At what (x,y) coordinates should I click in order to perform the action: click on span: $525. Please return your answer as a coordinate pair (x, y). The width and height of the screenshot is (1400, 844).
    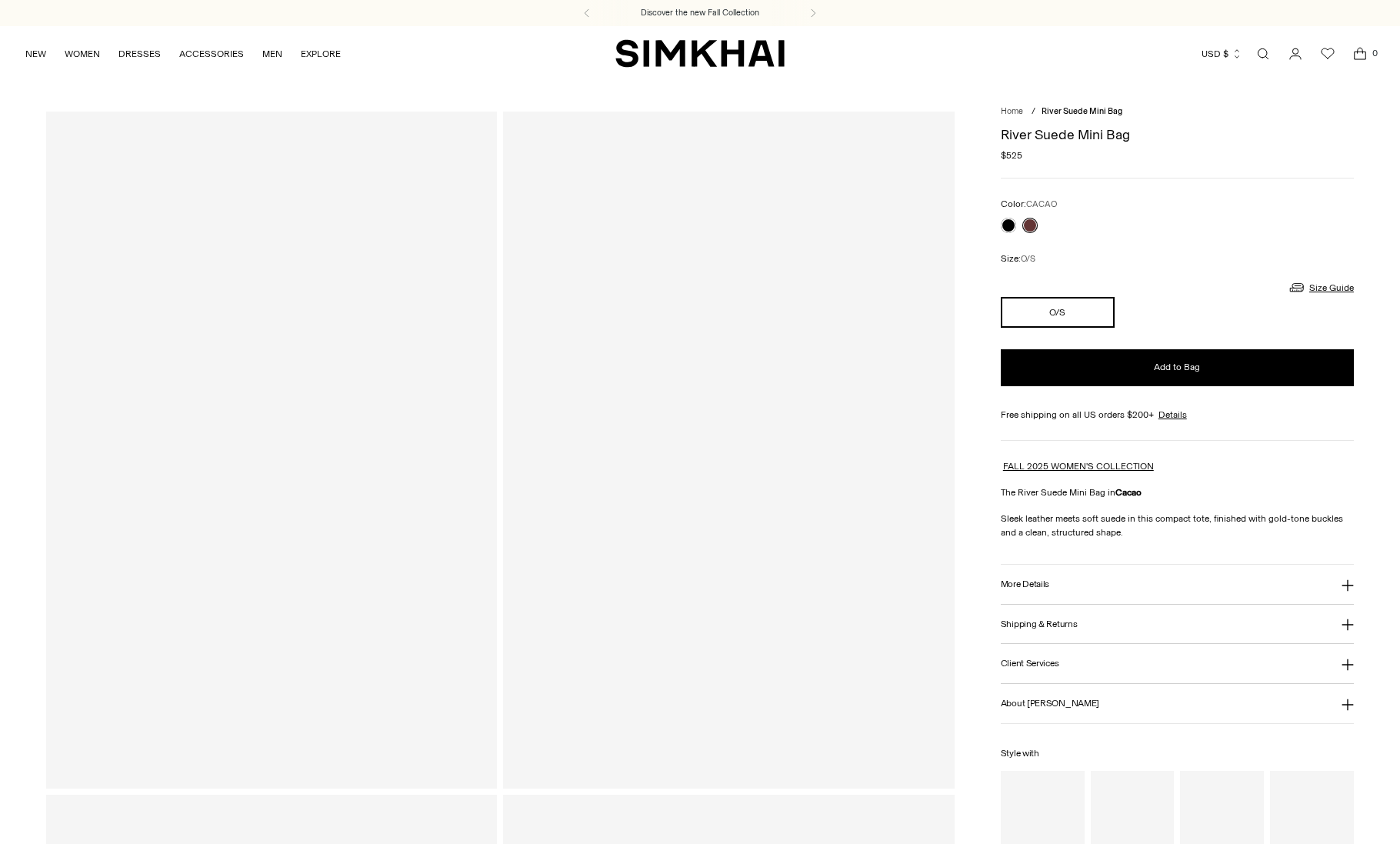
    Looking at the image, I should click on (1011, 155).